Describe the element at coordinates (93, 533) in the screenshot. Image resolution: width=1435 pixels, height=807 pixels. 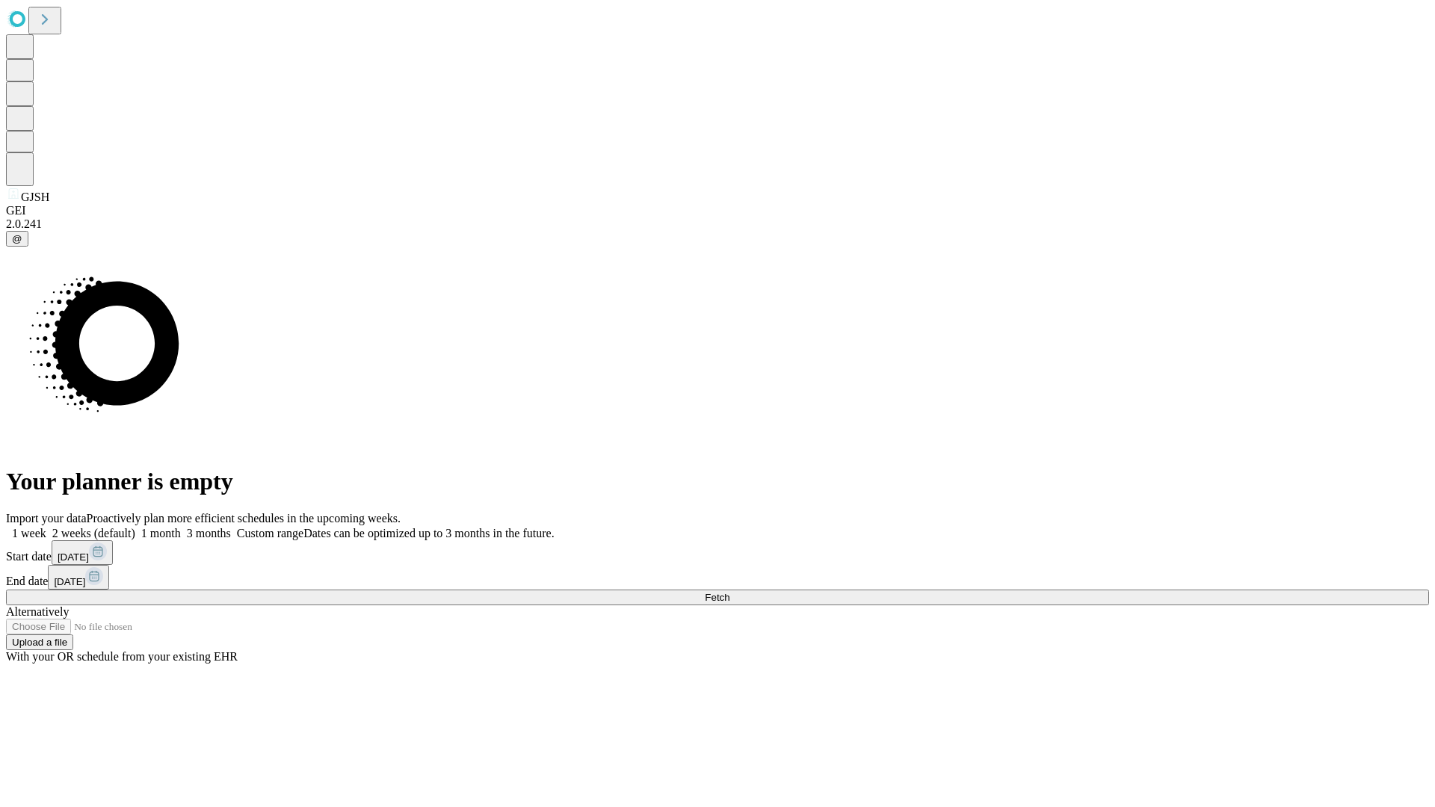
I see `span: 2 weeks (default)` at that location.